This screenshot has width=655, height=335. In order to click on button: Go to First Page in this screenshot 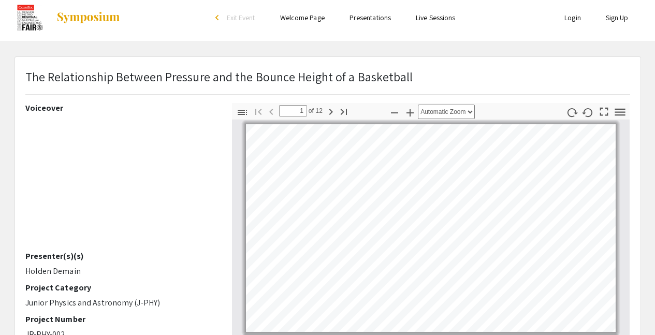, I will do `click(258, 111)`.